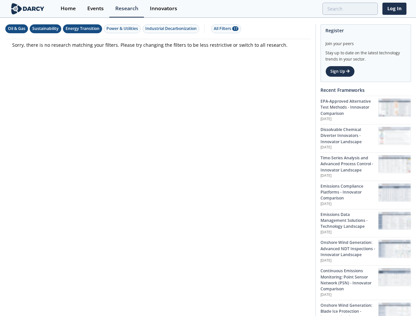 Image resolution: width=416 pixels, height=316 pixels. What do you see at coordinates (365, 54) in the screenshot?
I see `div: Stay up to date on the latest technology trends in your sector.` at bounding box center [365, 54].